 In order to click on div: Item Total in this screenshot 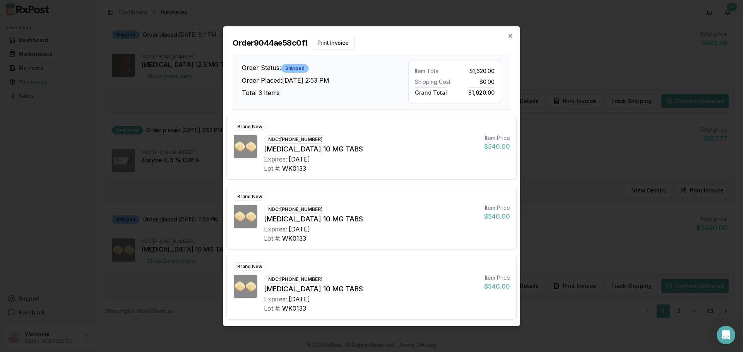, I will do `click(433, 71)`.